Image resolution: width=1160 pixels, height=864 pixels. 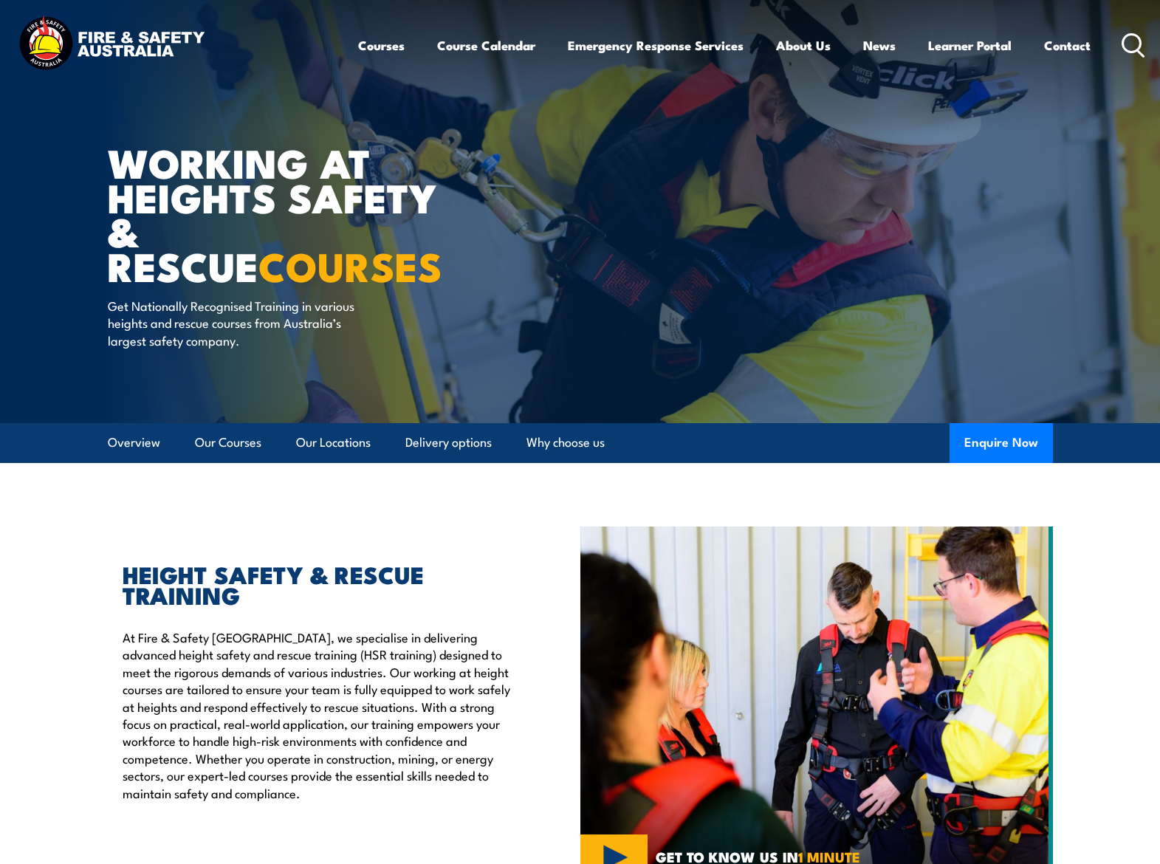 I want to click on a: News, so click(x=880, y=45).